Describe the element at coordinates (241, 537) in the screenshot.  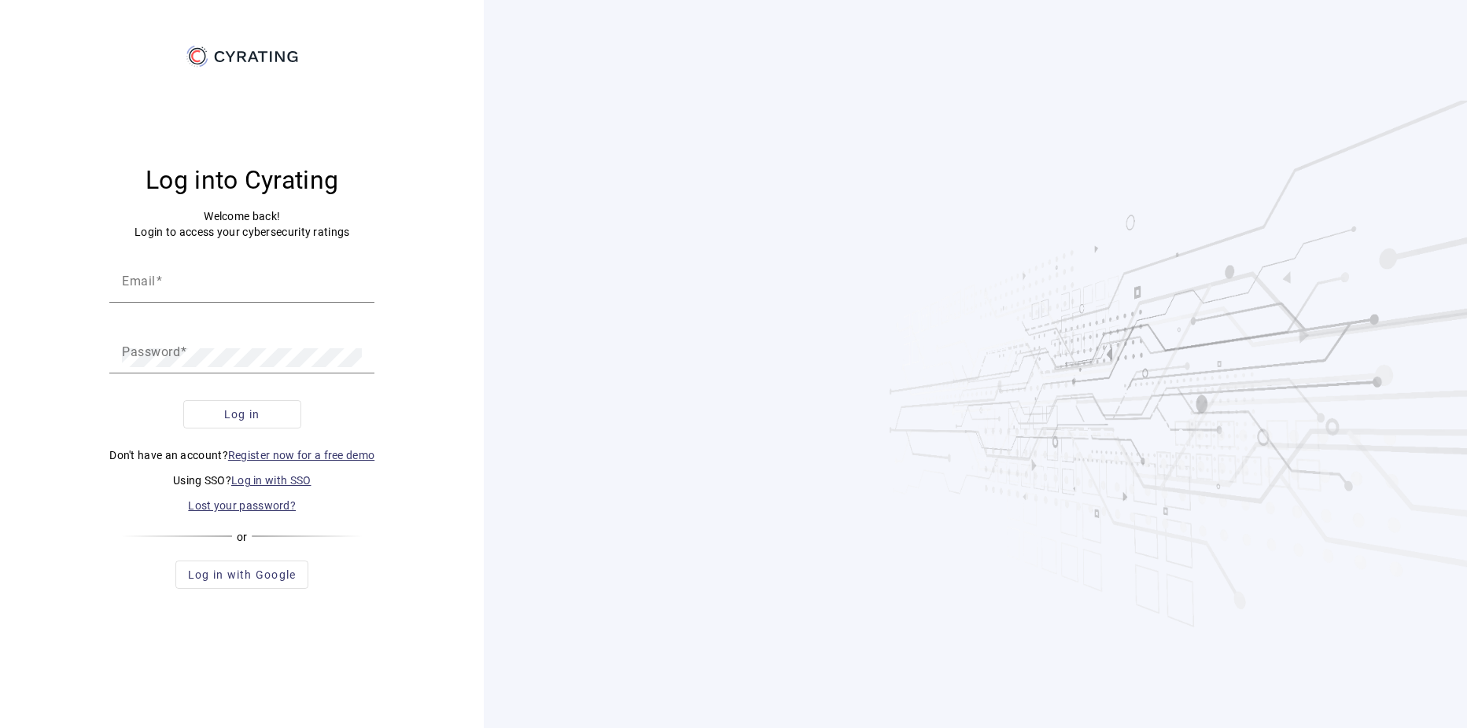
I see `div: or` at that location.